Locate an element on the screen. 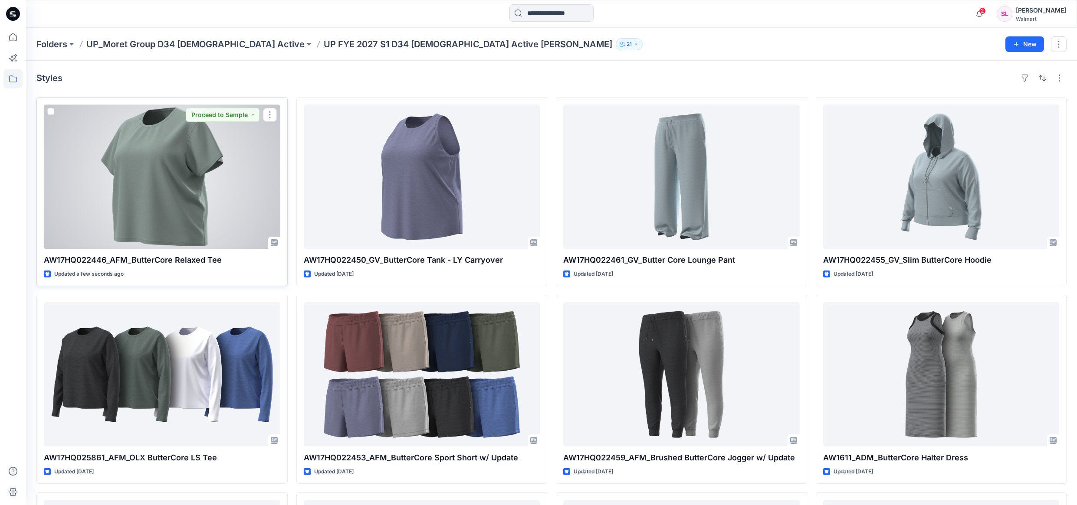  a: Folders is located at coordinates (52, 44).